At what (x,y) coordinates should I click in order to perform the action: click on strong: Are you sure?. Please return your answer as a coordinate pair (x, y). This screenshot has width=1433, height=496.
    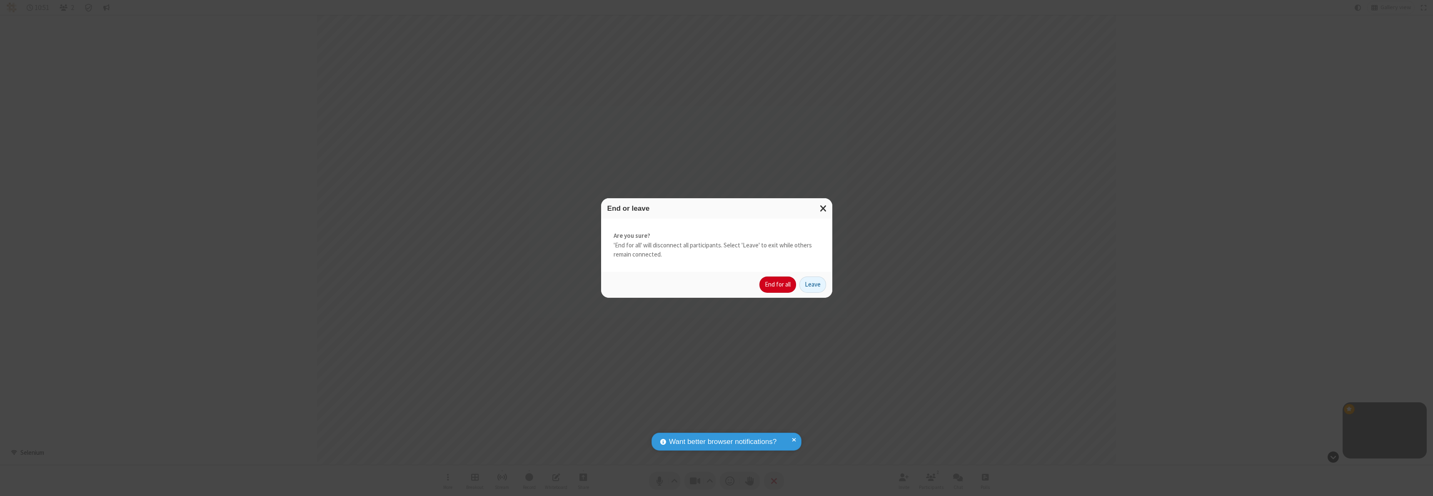
    Looking at the image, I should click on (717, 236).